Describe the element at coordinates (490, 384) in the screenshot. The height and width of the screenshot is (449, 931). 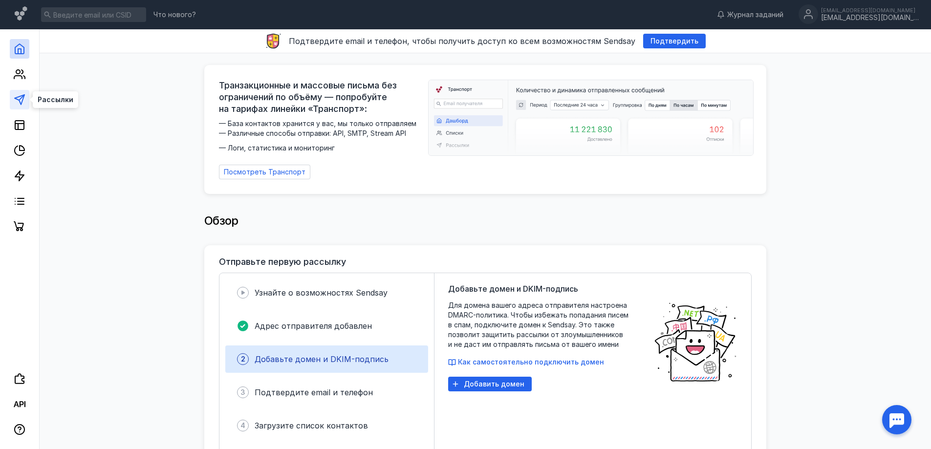
I see `button: Добавить домен` at that location.